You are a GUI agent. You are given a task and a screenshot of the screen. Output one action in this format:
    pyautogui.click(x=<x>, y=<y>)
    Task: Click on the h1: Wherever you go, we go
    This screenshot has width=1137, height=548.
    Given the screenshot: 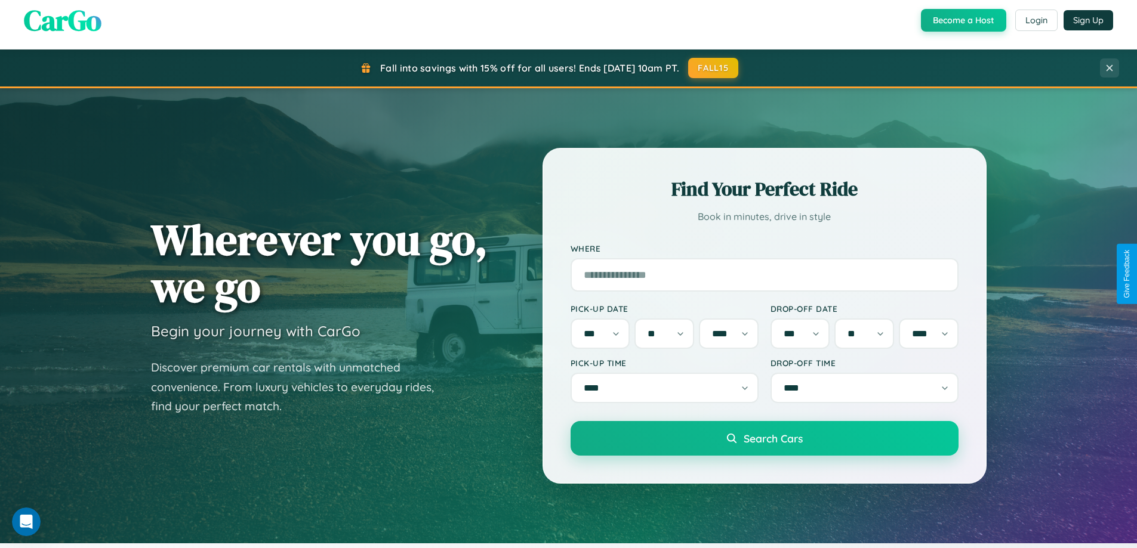 What is the action you would take?
    pyautogui.click(x=319, y=263)
    